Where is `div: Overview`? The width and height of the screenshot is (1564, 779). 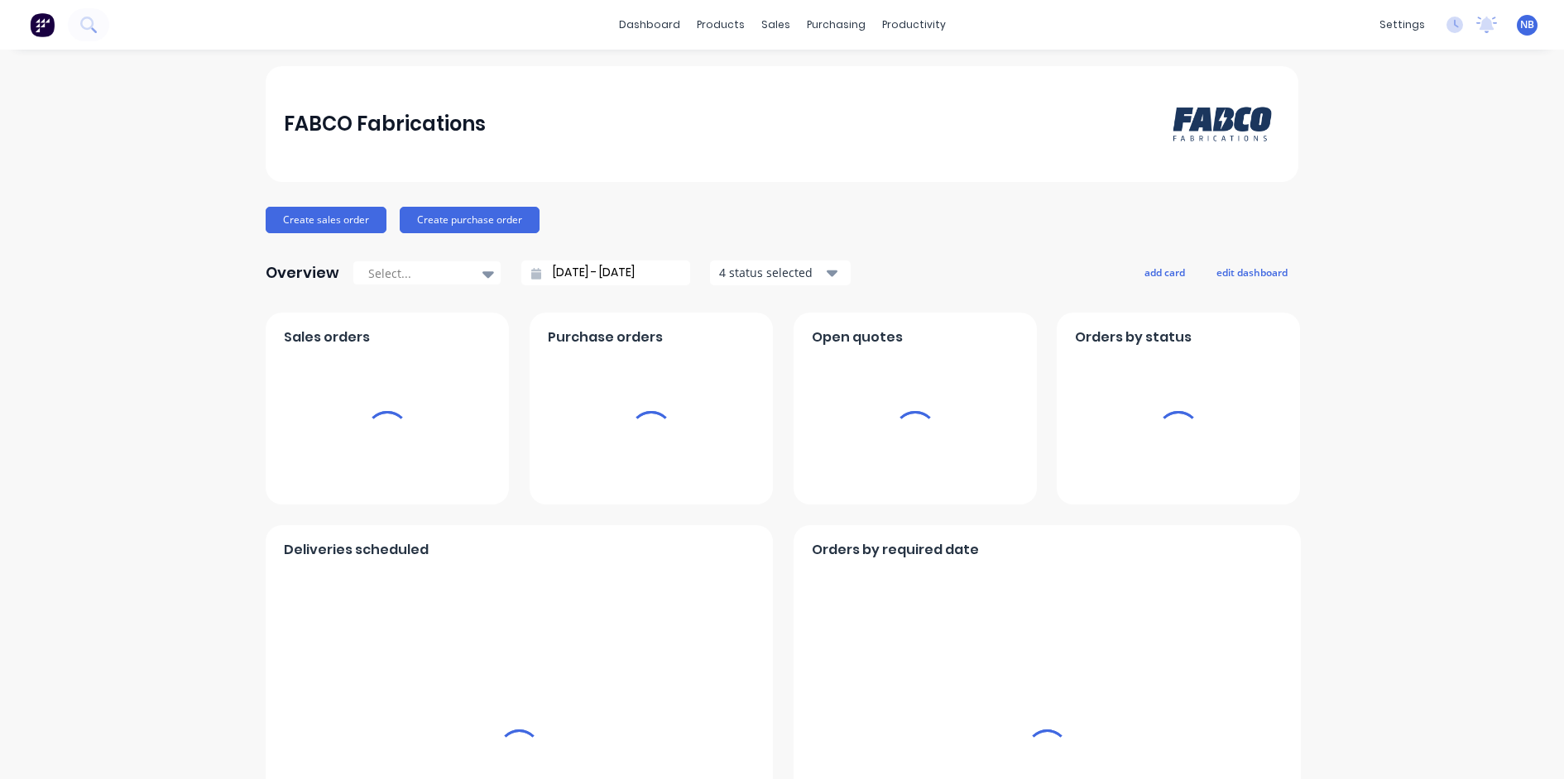 div: Overview is located at coordinates (302, 273).